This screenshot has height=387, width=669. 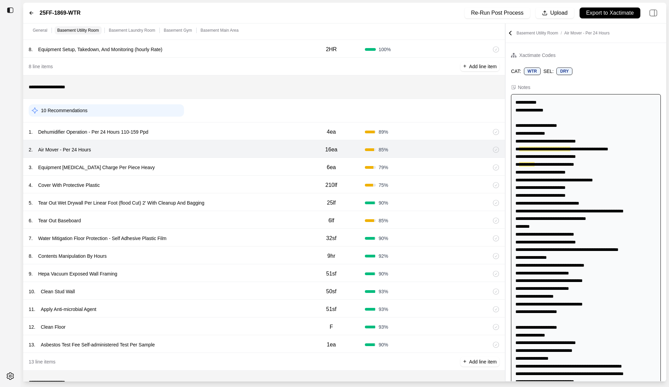 I want to click on p: 1 ., so click(x=31, y=132).